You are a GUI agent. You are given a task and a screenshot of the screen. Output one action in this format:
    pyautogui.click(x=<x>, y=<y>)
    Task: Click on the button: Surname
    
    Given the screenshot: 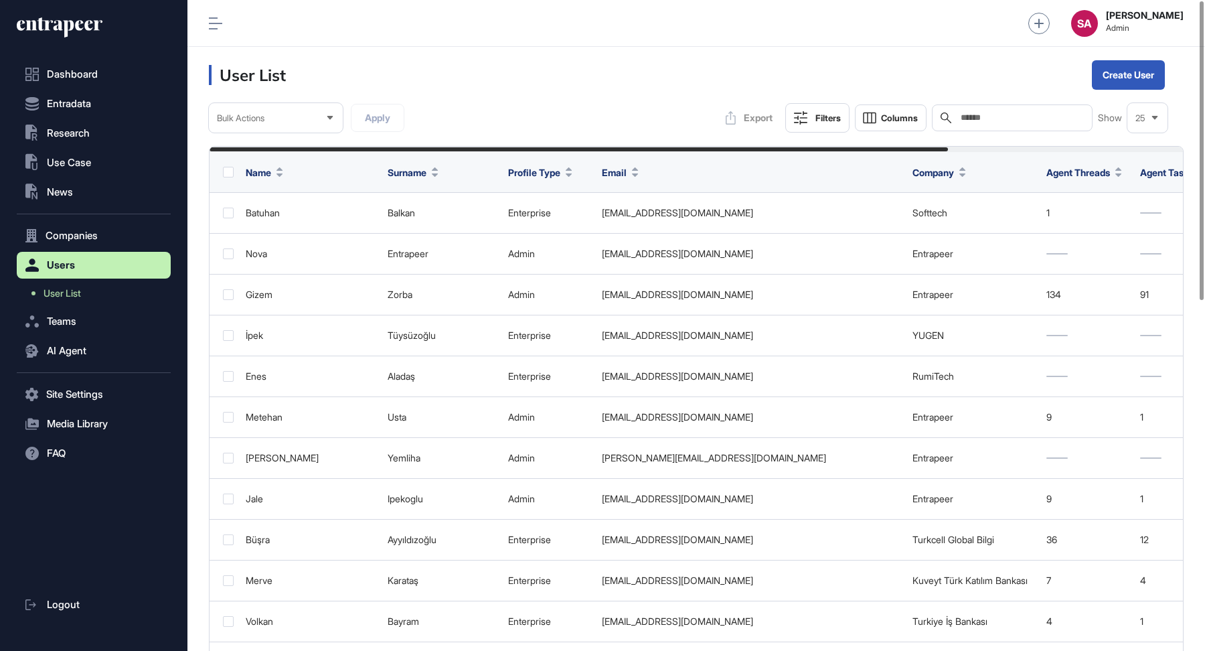 What is the action you would take?
    pyautogui.click(x=413, y=172)
    